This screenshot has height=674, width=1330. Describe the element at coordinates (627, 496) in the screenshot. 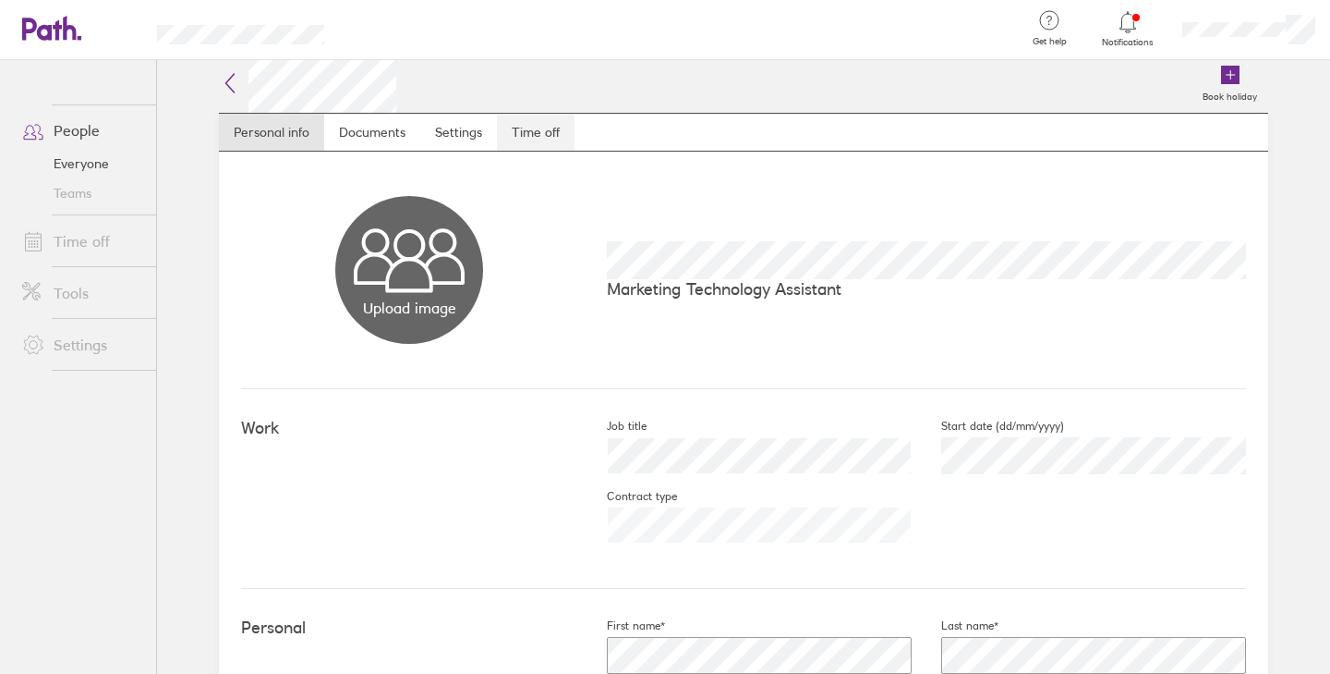

I see `label: Contract type` at that location.